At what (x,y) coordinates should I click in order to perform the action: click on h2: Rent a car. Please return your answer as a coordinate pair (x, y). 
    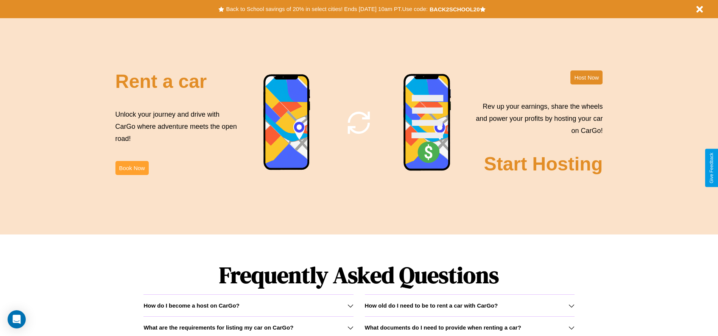
    Looking at the image, I should click on (161, 81).